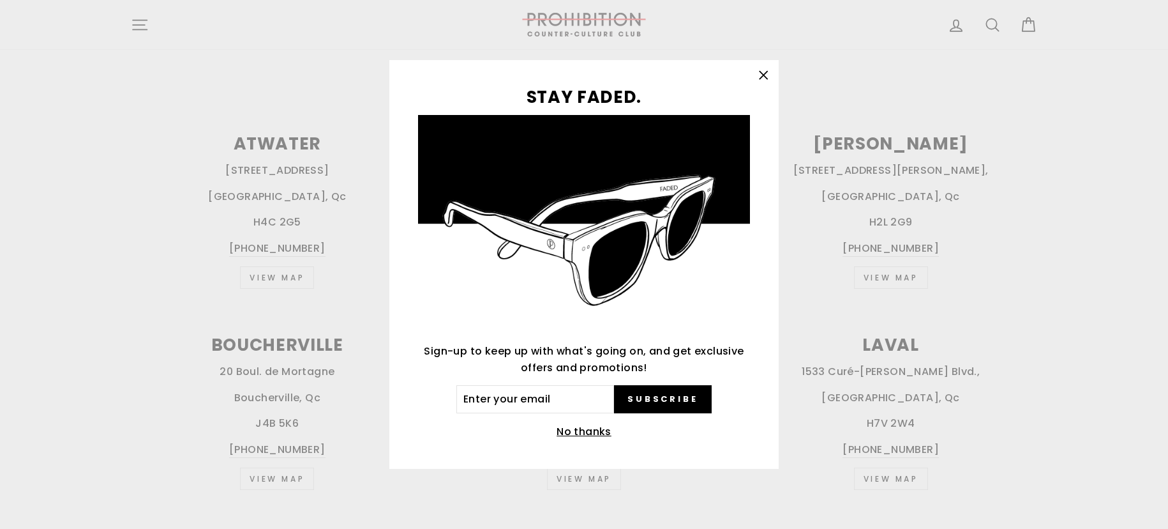 This screenshot has width=1168, height=529. Describe the element at coordinates (584, 359) in the screenshot. I see `p: Sign-up to keep up with what's going on, and get exclusive offers and promotions!` at that location.